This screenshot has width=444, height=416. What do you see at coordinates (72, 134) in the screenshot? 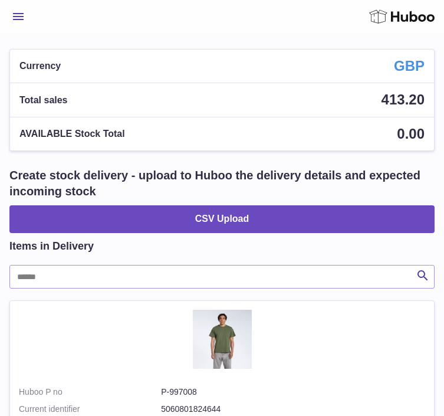
I see `span: AVAILABLE Stock Total` at bounding box center [72, 134].